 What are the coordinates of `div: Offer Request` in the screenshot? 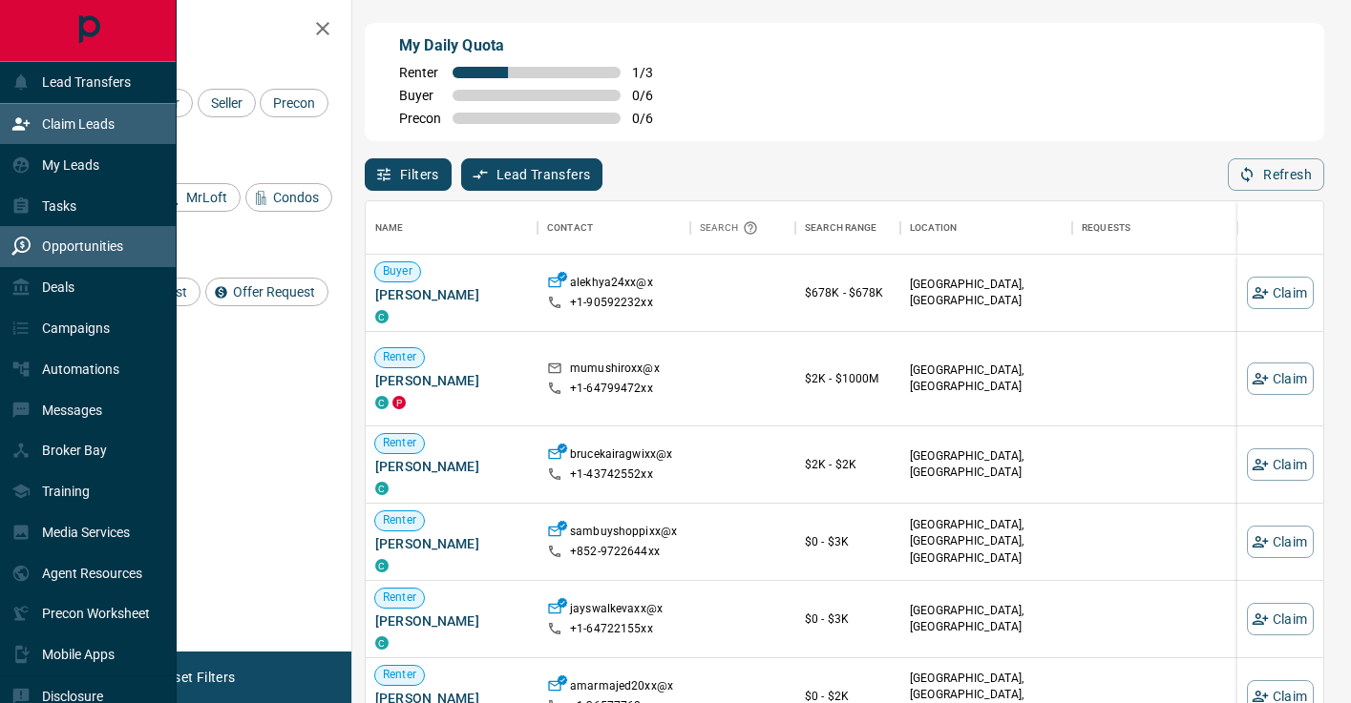 It's located at (266, 292).